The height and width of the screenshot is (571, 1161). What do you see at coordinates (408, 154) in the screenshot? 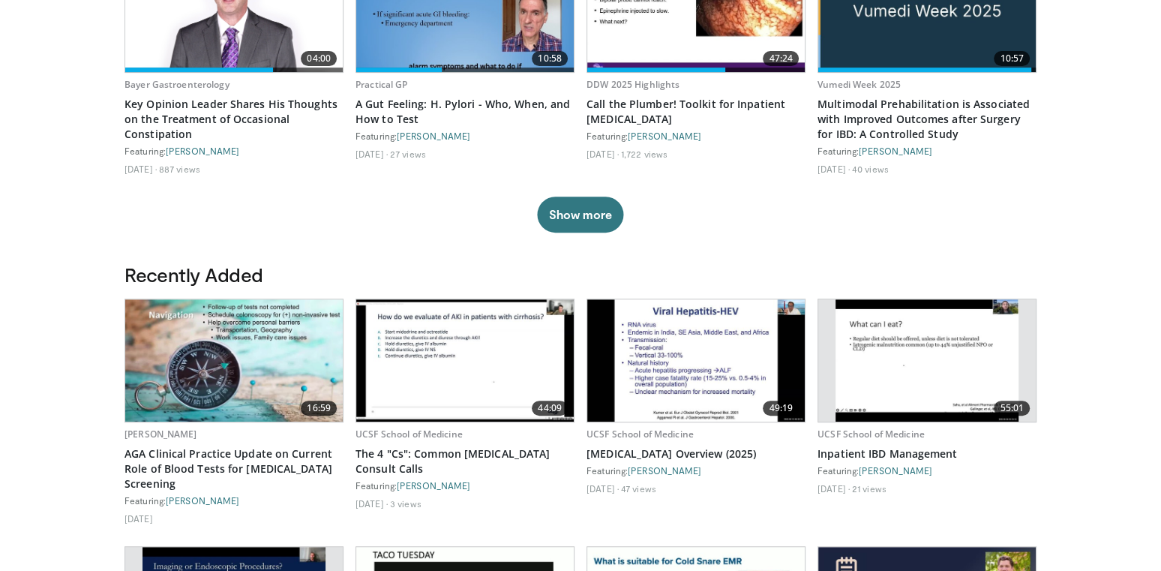
I see `li: 27 views` at bounding box center [408, 154].